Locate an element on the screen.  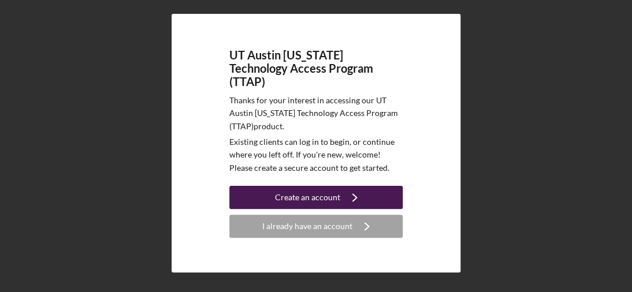
button: I already have an account is located at coordinates (316, 227).